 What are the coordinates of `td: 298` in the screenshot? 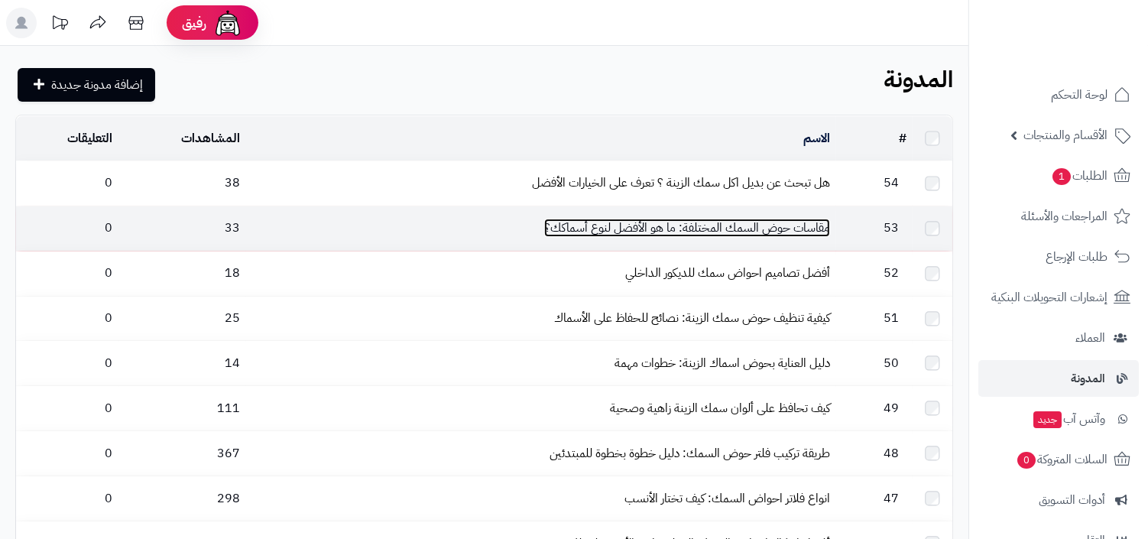 It's located at (182, 498).